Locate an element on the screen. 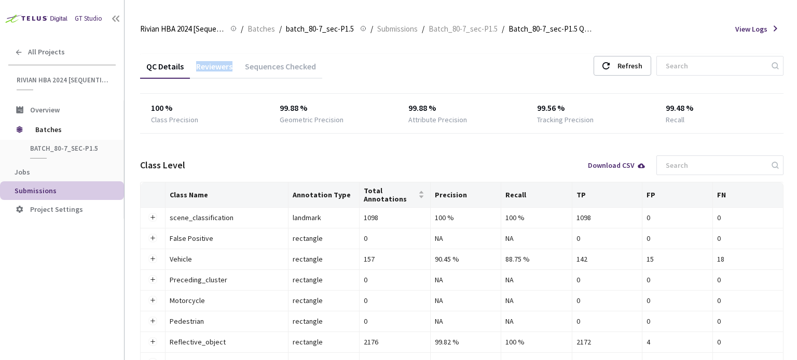 The width and height of the screenshot is (797, 360). a: Batch_80-7_sec-P1.5 is located at coordinates (463, 29).